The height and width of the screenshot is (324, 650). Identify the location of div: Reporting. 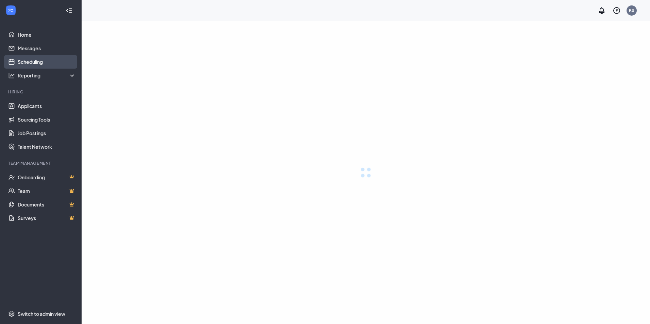
(47, 76).